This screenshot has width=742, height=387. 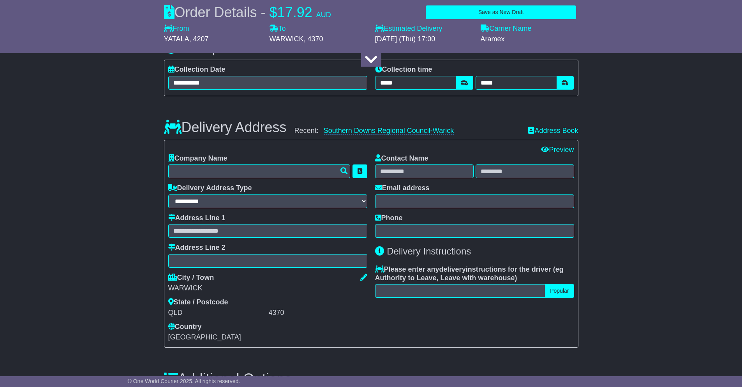 What do you see at coordinates (278, 29) in the screenshot?
I see `label: To` at bounding box center [278, 29].